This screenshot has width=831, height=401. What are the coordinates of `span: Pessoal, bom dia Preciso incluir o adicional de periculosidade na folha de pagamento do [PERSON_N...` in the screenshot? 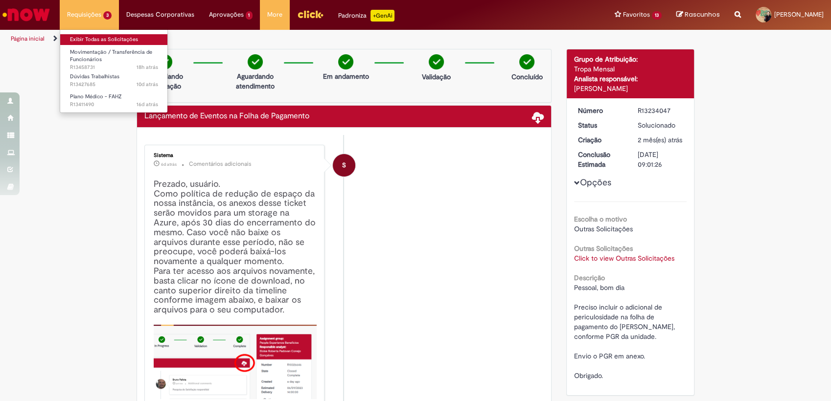 It's located at (626, 332).